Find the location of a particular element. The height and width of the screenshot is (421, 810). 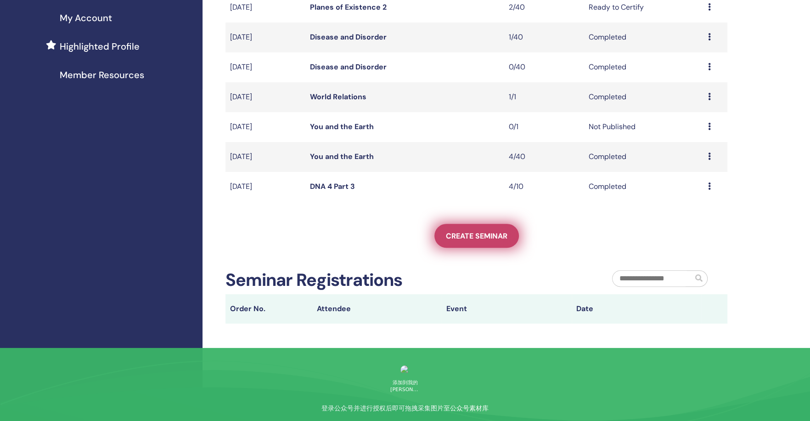

td: 0/40 is located at coordinates (544, 67).